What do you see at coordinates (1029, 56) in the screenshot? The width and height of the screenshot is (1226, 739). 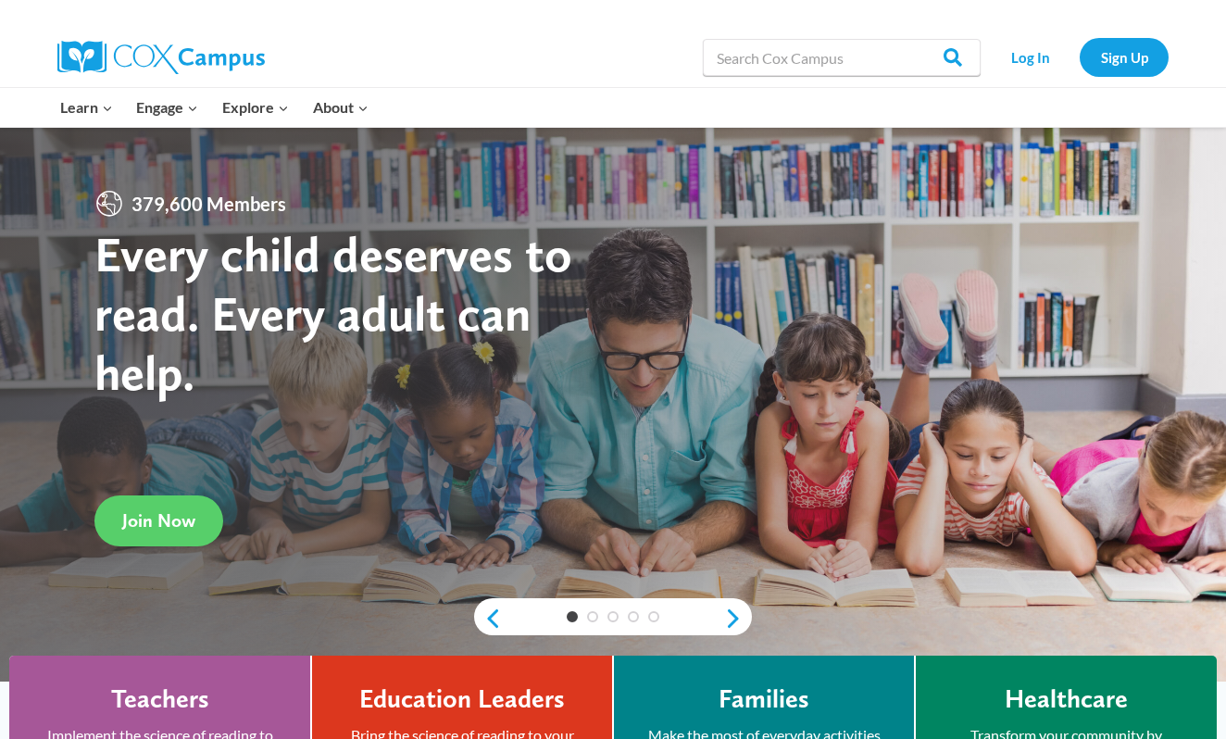 I see `a: Log In` at bounding box center [1029, 56].